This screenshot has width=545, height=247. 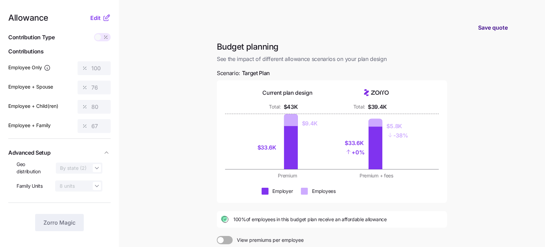 What do you see at coordinates (332, 59) in the screenshot?
I see `span: See the impact of different allowance scenarios on your plan design` at bounding box center [332, 59].